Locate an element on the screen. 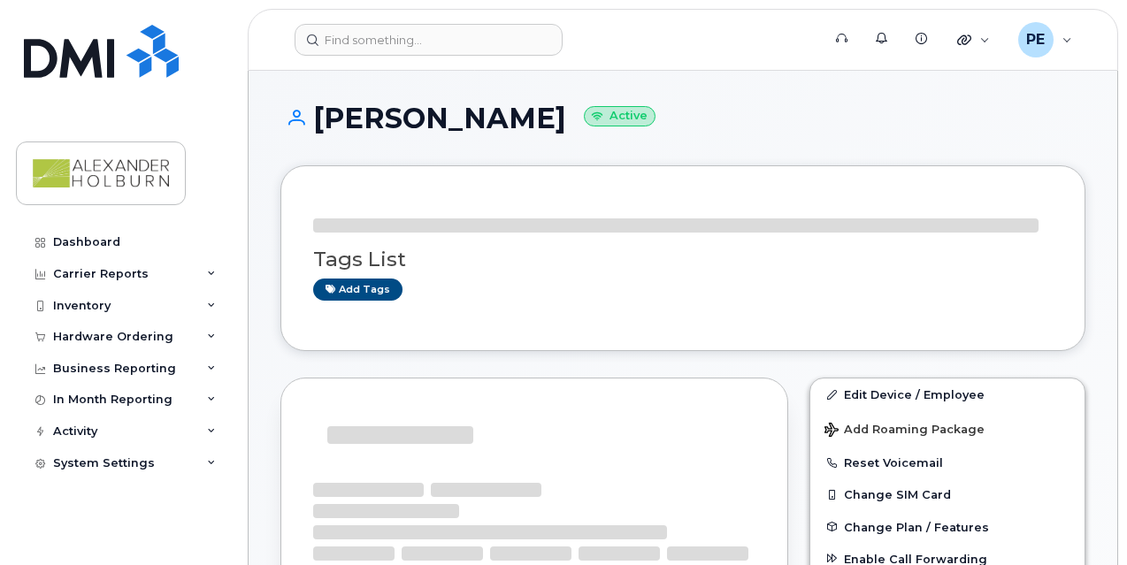  button: Change Plan / Features is located at coordinates (948, 527).